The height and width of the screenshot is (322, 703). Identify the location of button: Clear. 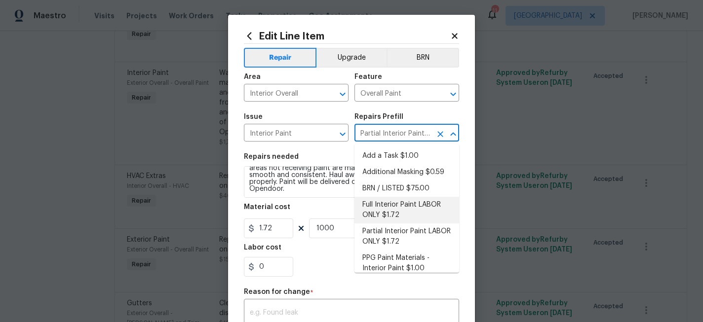
(440, 134).